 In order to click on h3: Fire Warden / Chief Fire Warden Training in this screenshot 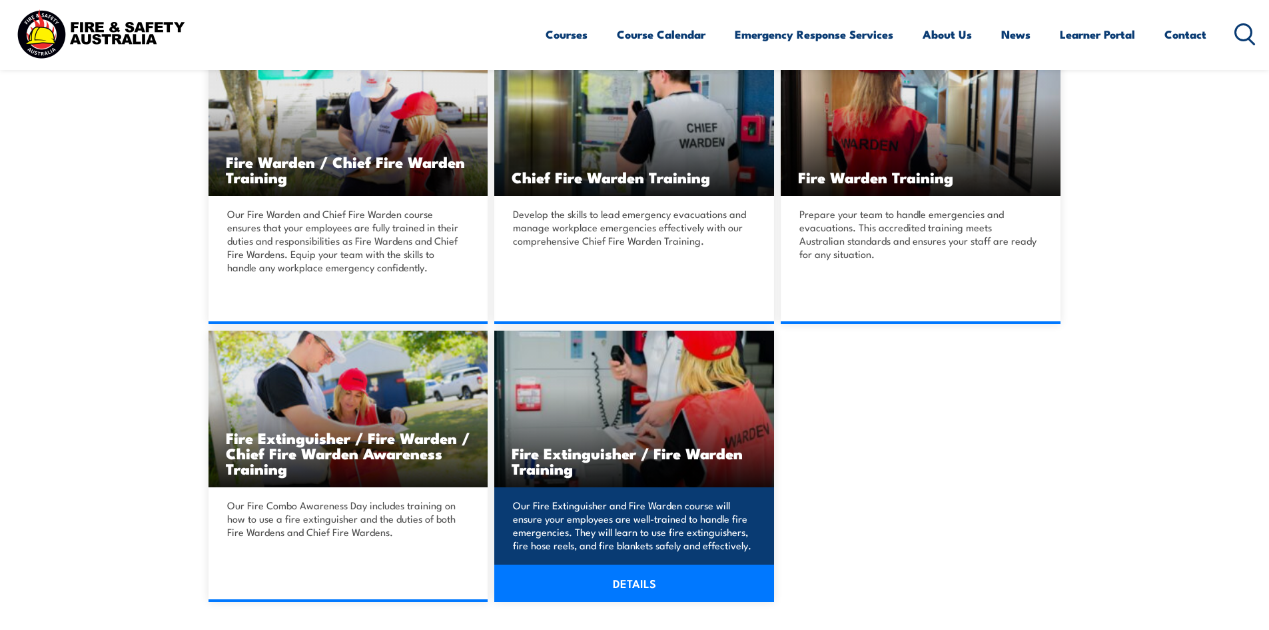, I will do `click(349, 169)`.